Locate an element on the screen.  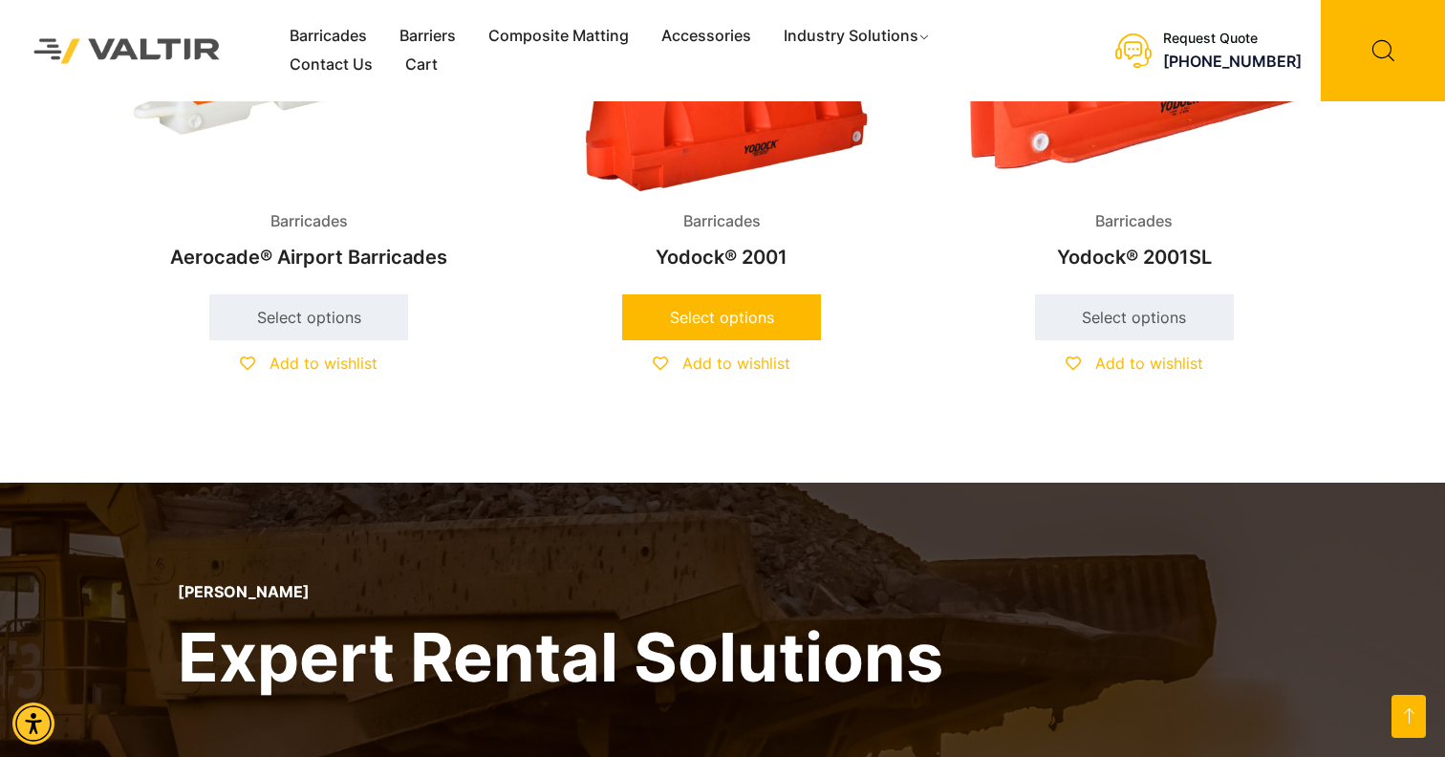
div: Request Quote is located at coordinates (1232, 38).